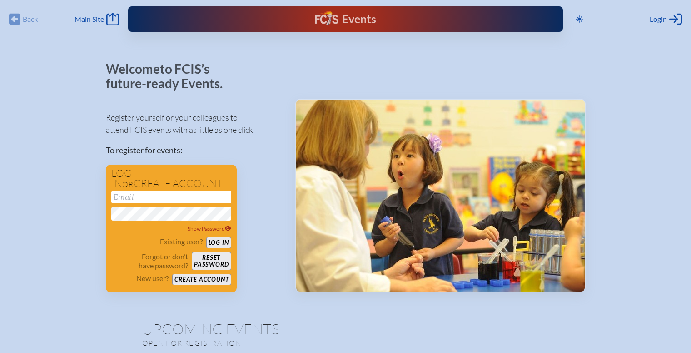  What do you see at coordinates (128, 184) in the screenshot?
I see `span: or` at bounding box center [128, 184].